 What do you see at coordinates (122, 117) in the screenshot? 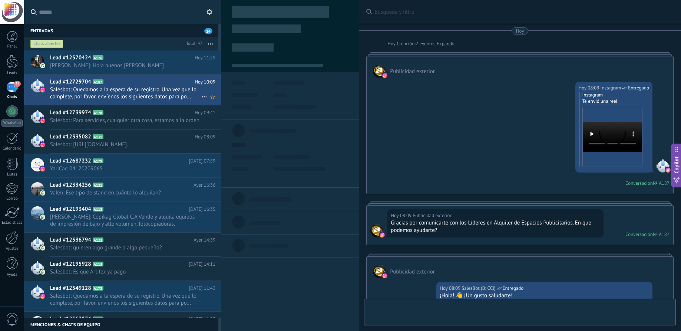
I see `a: Lead #12739974 A178 Hoy 09:41 Salesbot: Para servirles, cualquier otra cosa, estamos a la orden` at bounding box center [122, 117].